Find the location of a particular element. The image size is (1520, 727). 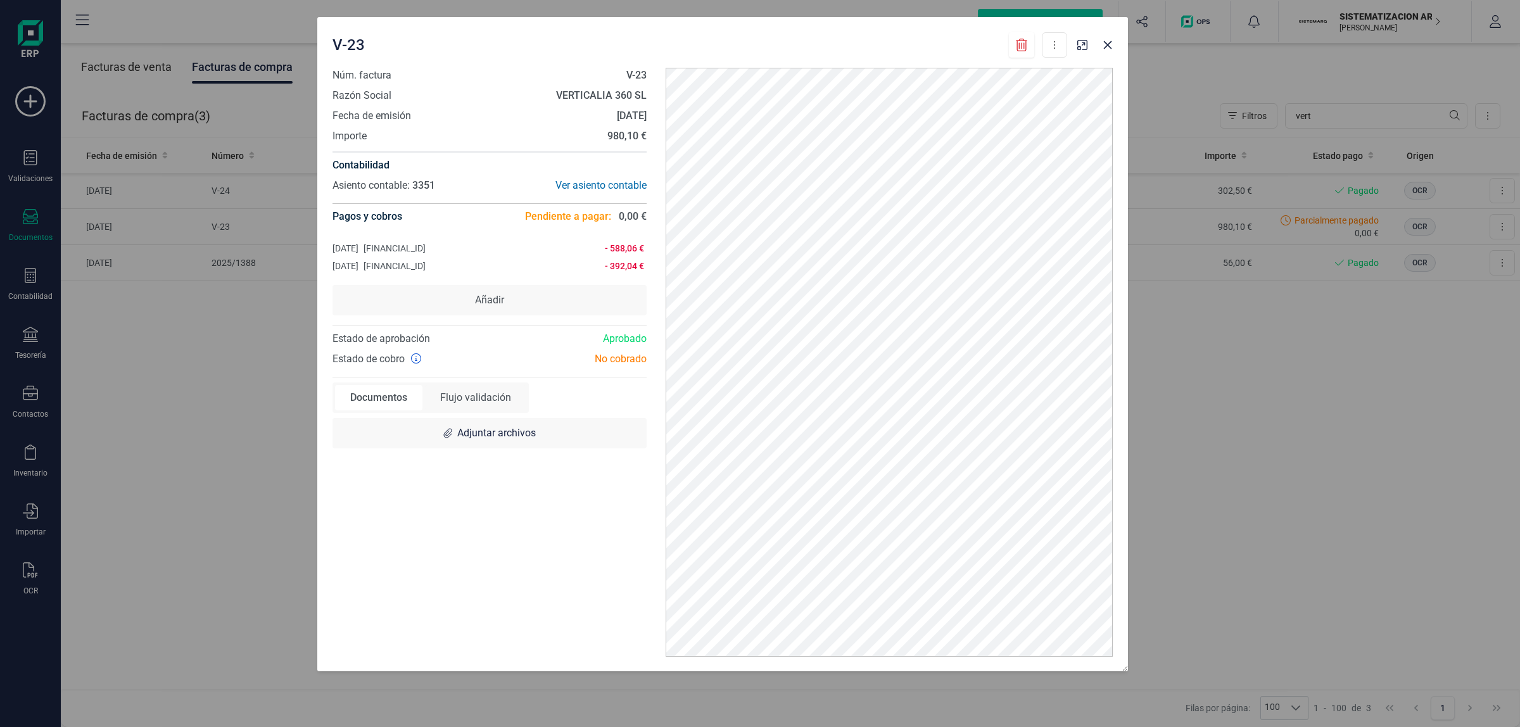

span: - 588,06 € is located at coordinates (612, 248).